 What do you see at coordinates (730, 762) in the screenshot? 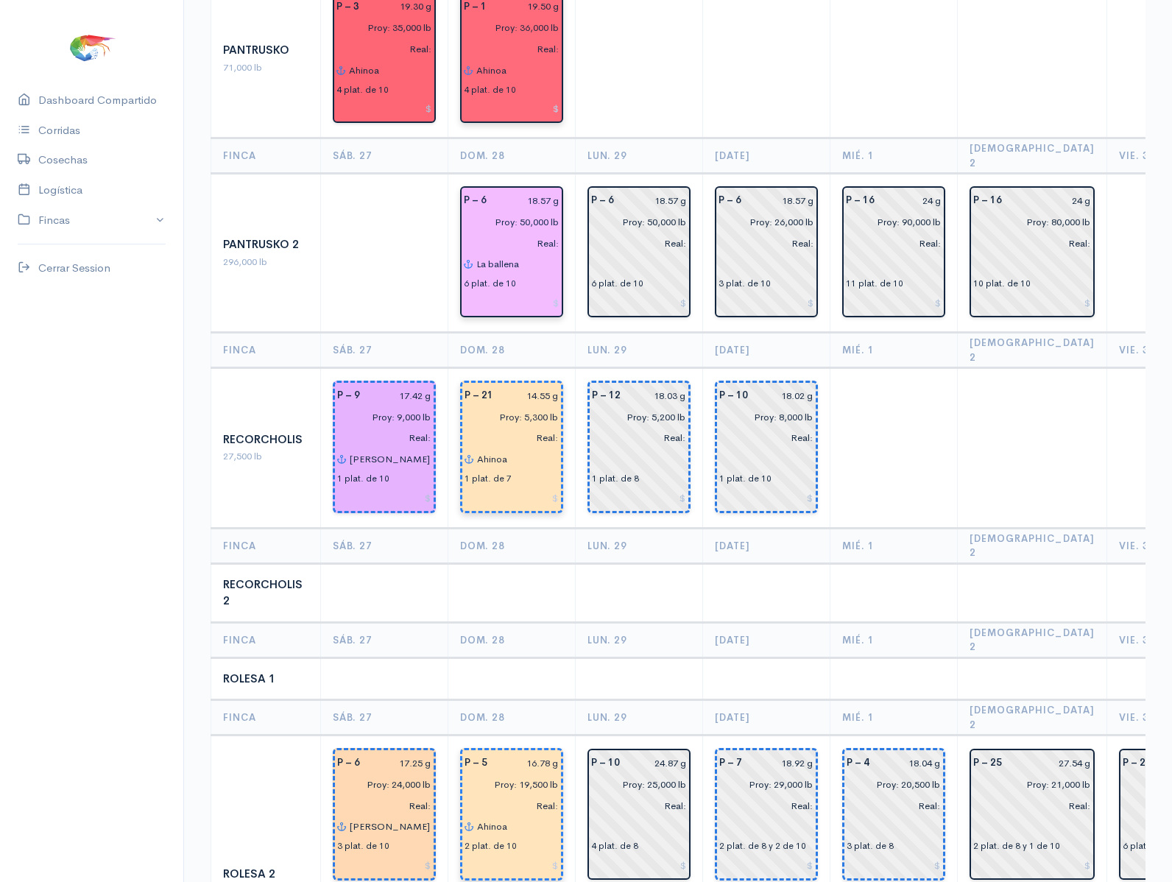
I see `div: P – 7` at bounding box center [730, 762].